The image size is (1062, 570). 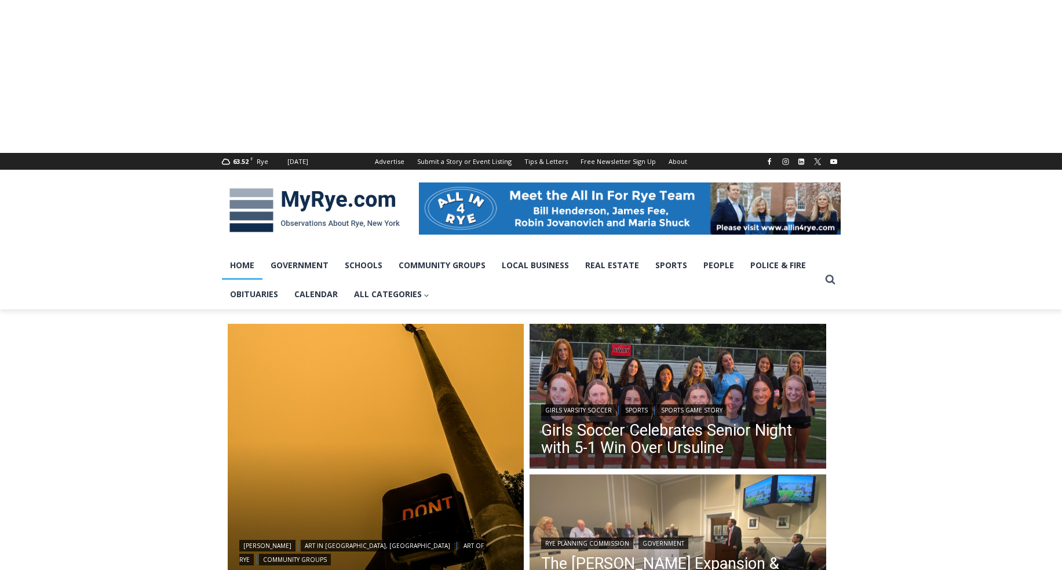 What do you see at coordinates (678, 161) in the screenshot?
I see `a: About` at bounding box center [678, 161].